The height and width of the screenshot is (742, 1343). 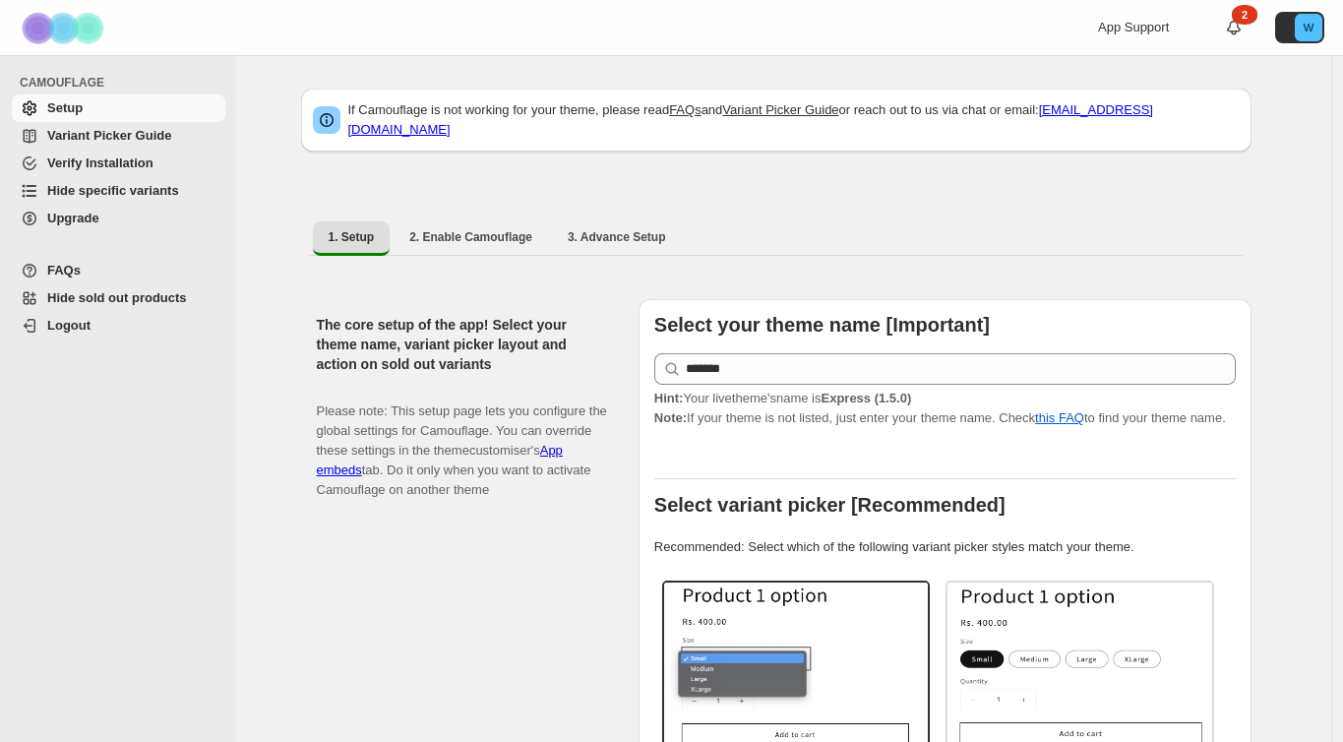 I want to click on b: Select your theme name [Important], so click(x=822, y=325).